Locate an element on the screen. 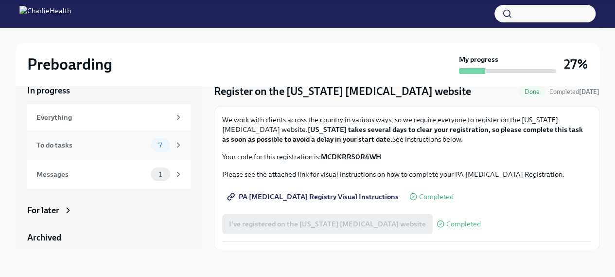 This screenshot has height=277, width=615. strong: MCDKRRS0R4WH is located at coordinates (351, 157).